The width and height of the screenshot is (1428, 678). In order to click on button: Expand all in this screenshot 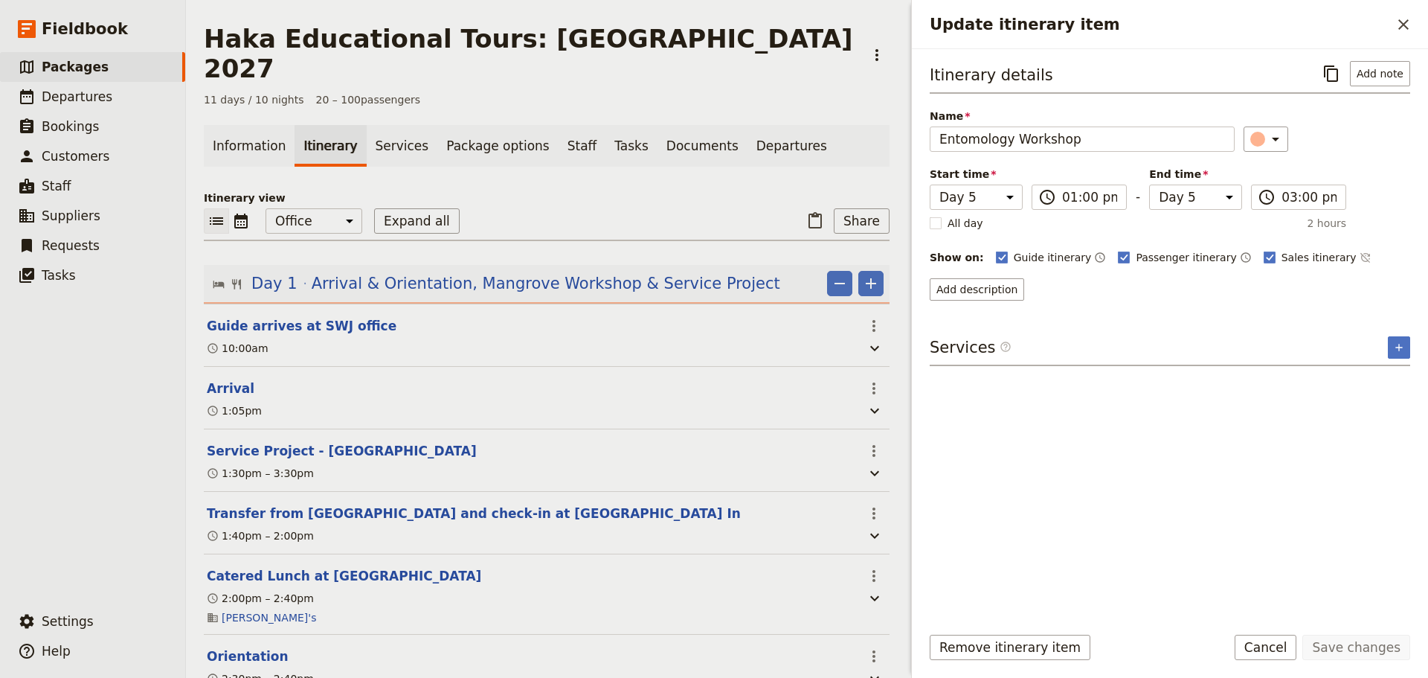, I will do `click(417, 221)`.